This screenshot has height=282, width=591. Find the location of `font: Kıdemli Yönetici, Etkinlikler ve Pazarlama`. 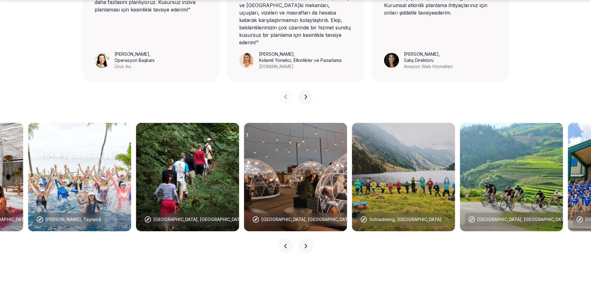

font: Kıdemli Yönetici, Etkinlikler ve Pazarlama is located at coordinates (300, 60).